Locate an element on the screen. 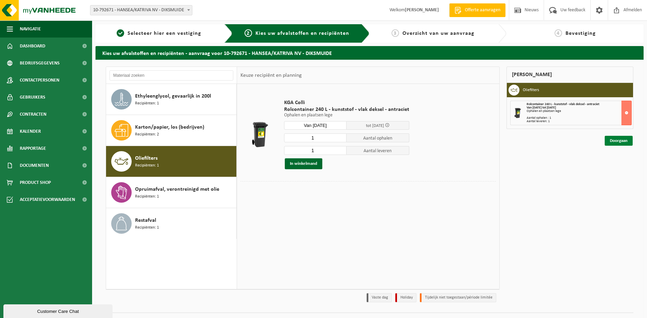 Image resolution: width=647 pixels, height=318 pixels. span: Karton/papier, los (bedrijven) is located at coordinates (169, 127).